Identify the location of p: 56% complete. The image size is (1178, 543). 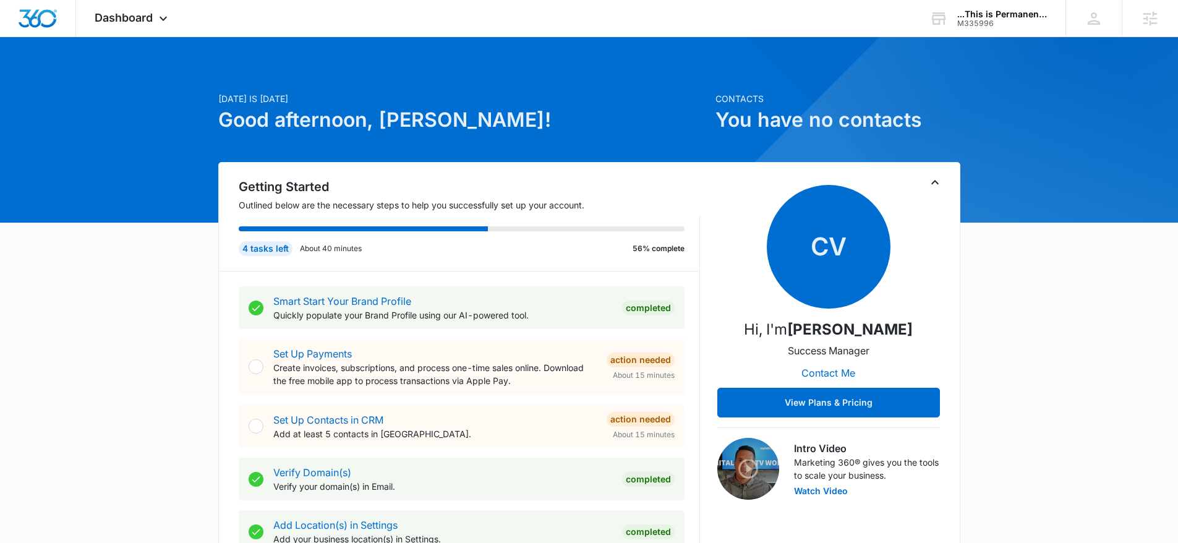
(658, 249).